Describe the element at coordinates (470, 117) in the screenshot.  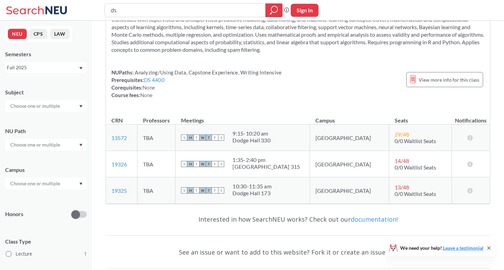
I see `th: Notifications` at that location.